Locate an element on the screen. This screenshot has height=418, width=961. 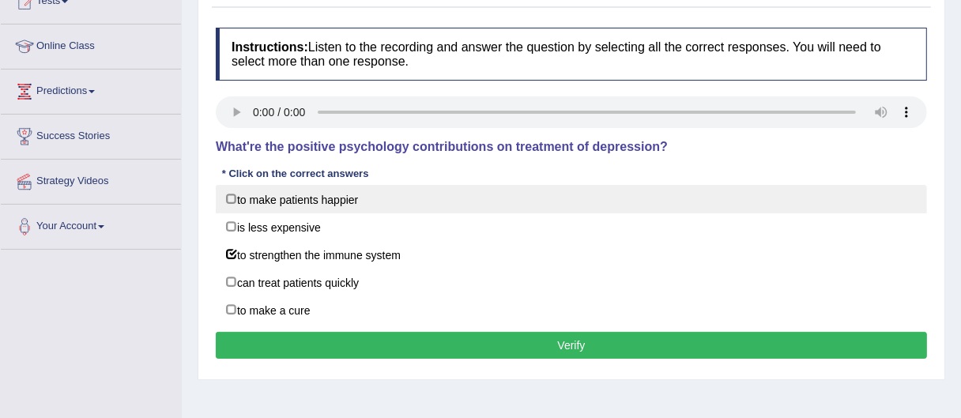
button: Verify is located at coordinates (572, 345).